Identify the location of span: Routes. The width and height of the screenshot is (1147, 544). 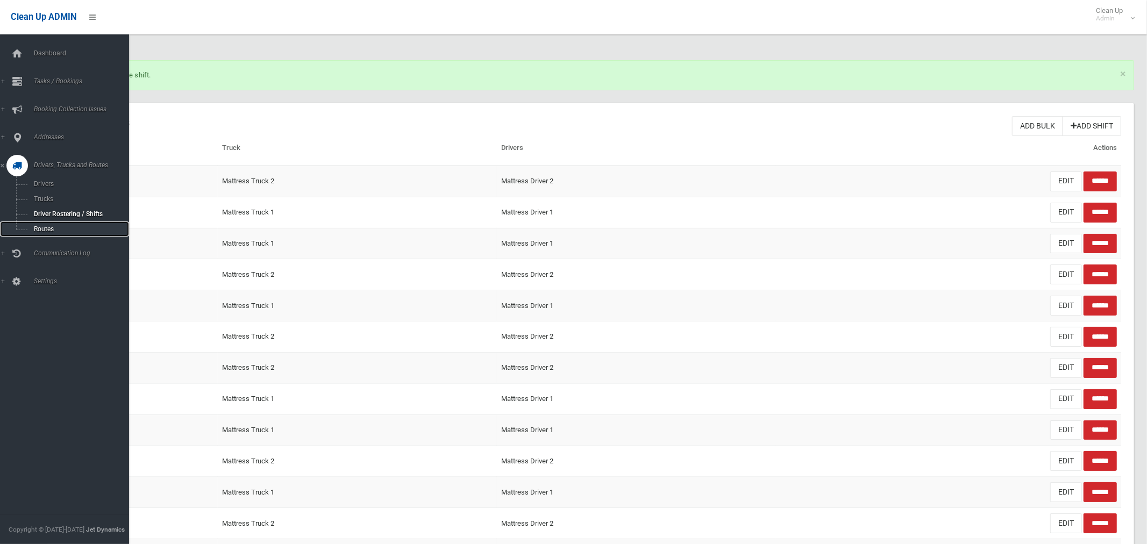
(75, 229).